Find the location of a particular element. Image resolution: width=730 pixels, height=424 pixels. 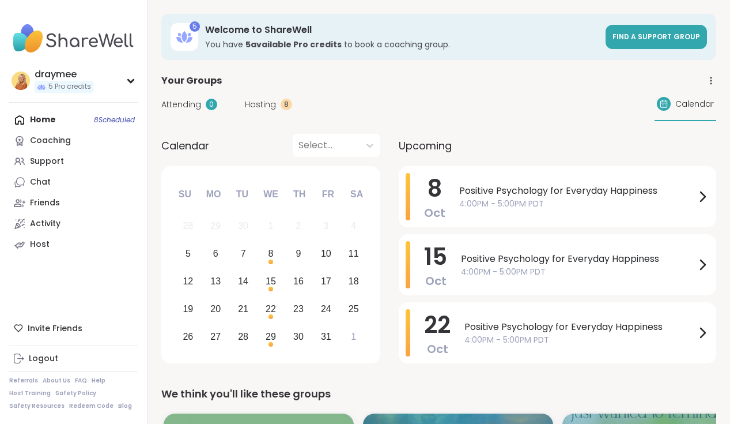

span: Find a support group is located at coordinates (656, 36).